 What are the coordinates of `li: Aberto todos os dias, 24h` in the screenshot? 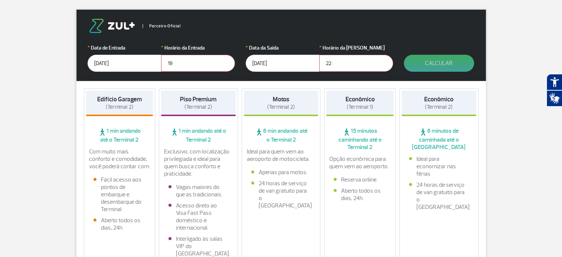 It's located at (120, 224).